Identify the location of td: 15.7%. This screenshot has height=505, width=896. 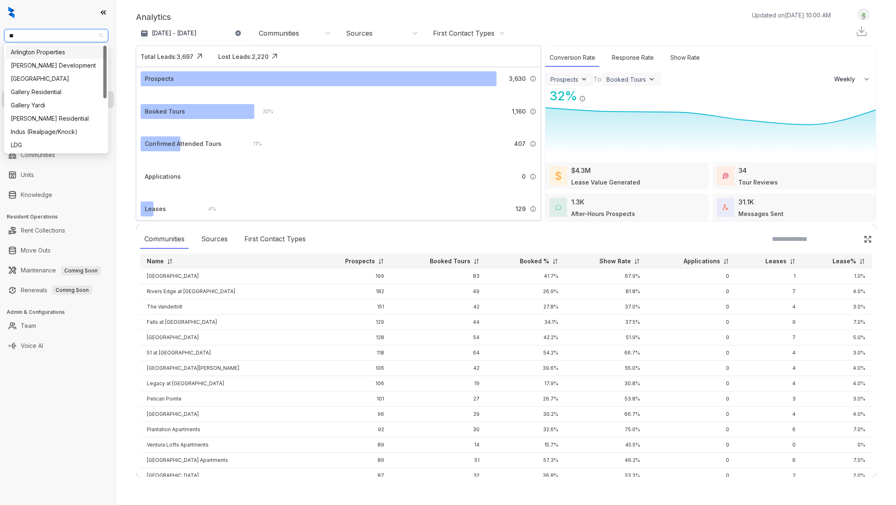
(526, 445).